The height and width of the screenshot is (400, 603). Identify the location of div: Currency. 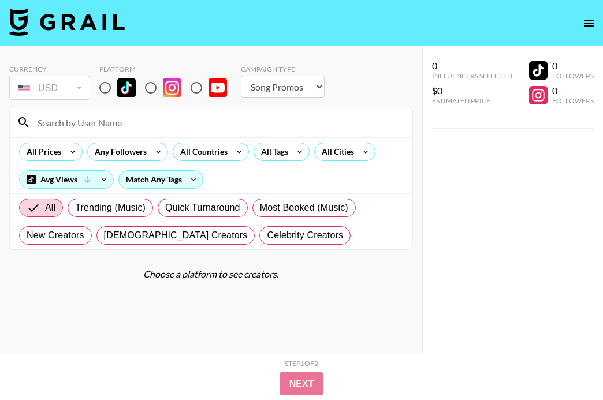
(50, 69).